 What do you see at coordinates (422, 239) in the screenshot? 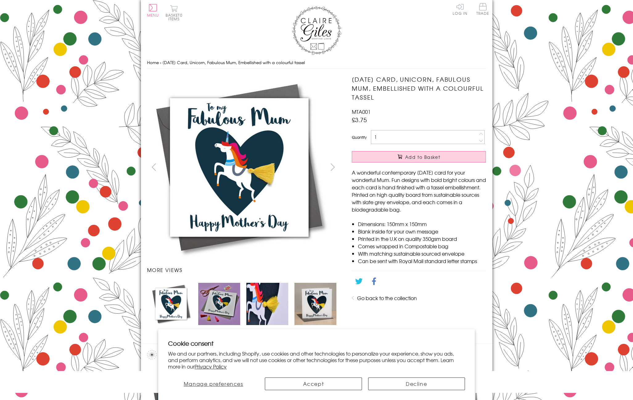
I see `li: Printed in the U.K on quality 350gsm board` at bounding box center [422, 239].